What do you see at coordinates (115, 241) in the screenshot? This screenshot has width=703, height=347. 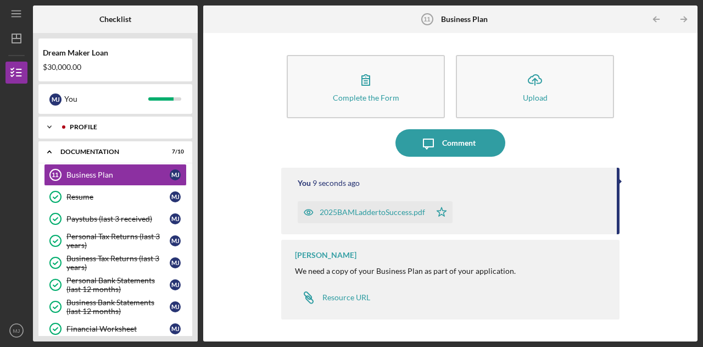 I see `a: Personal Tax Returns (last 3 years)MJ` at bounding box center [115, 241].